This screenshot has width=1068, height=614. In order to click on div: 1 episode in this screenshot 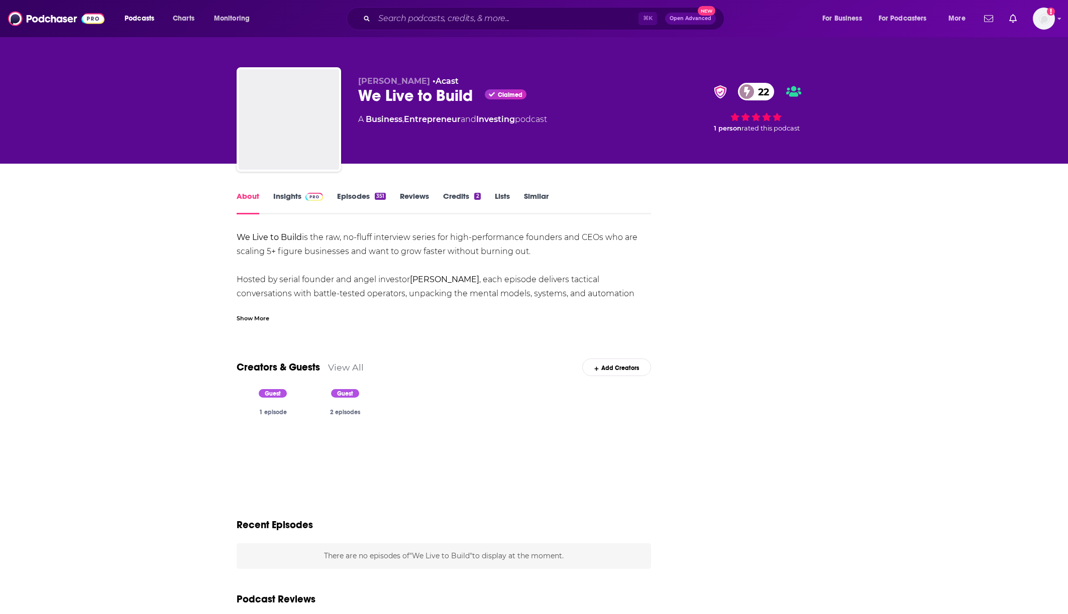, I will do `click(273, 412)`.